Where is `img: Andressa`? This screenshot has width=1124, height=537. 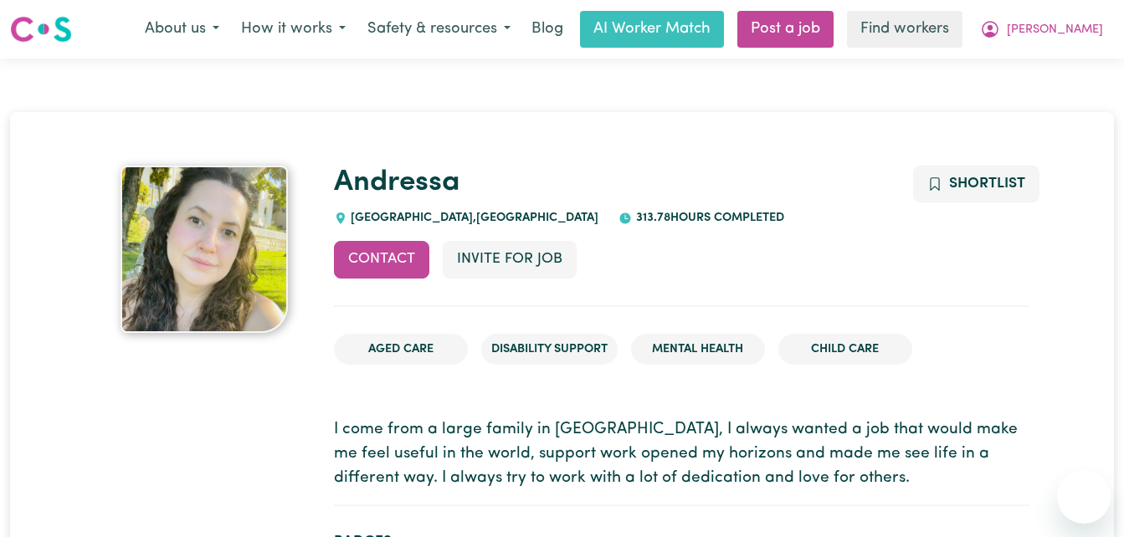
img: Andressa is located at coordinates (204, 249).